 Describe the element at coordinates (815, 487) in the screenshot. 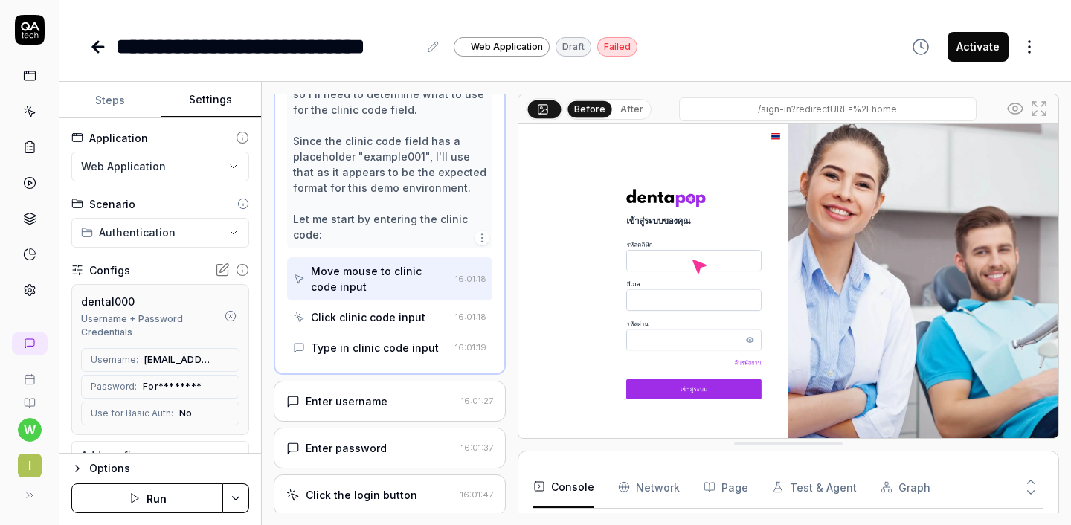

I see `button: Test & Agent` at that location.